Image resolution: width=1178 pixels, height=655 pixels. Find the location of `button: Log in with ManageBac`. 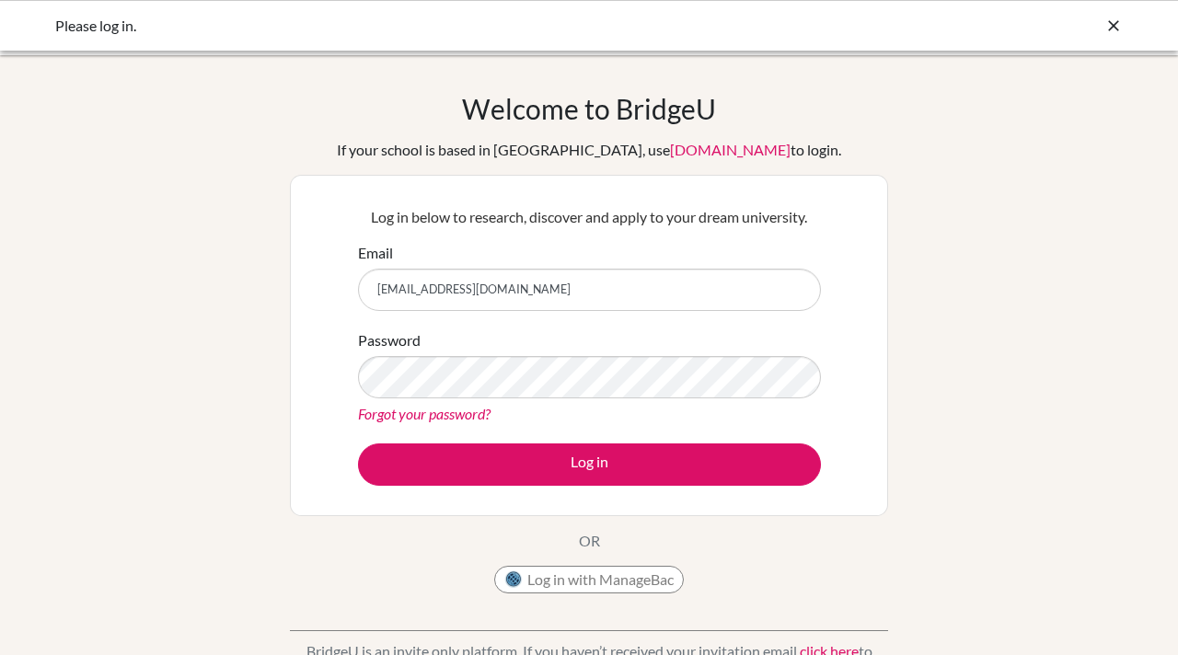

button: Log in with ManageBac is located at coordinates (589, 580).